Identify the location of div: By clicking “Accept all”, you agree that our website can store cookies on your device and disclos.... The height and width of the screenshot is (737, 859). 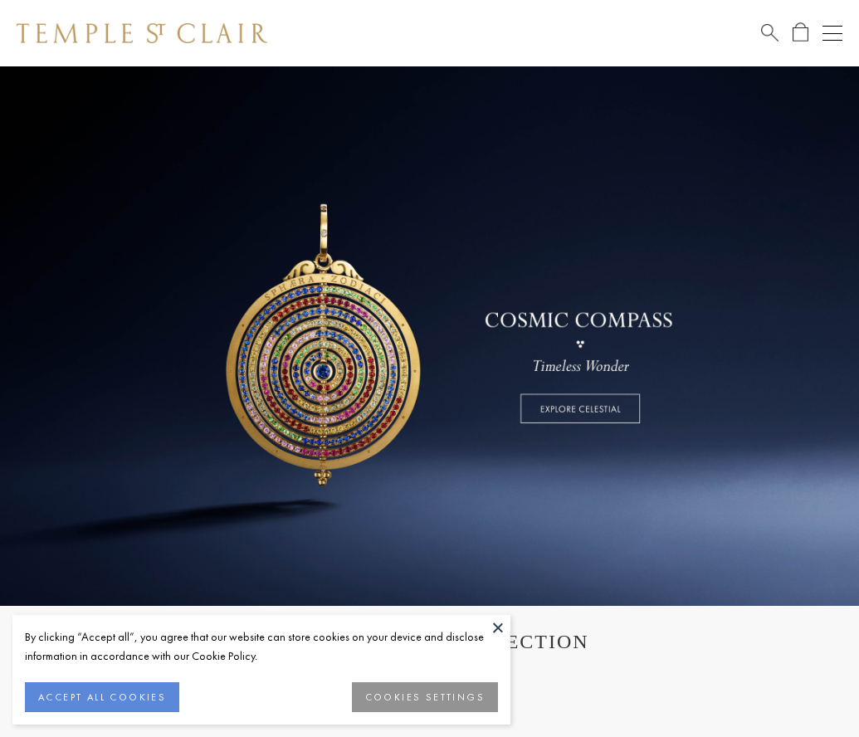
(261, 647).